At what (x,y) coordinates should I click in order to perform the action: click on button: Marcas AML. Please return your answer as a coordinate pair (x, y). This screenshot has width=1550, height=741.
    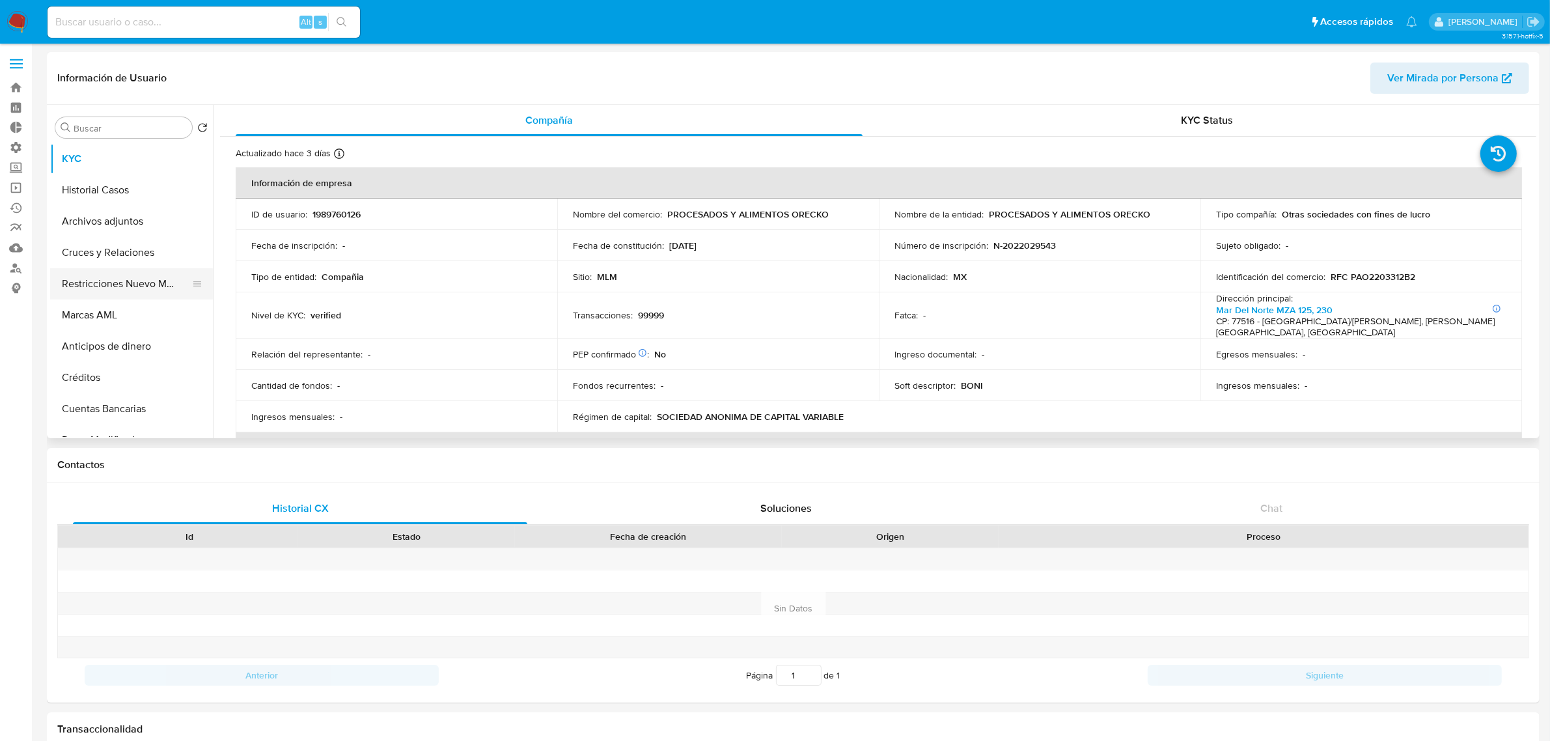
    Looking at the image, I should click on (132, 315).